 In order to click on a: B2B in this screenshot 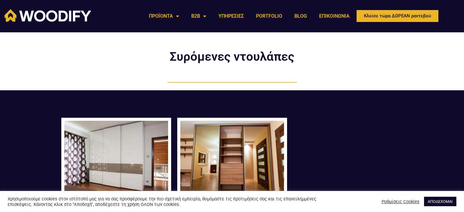, I will do `click(199, 16)`.